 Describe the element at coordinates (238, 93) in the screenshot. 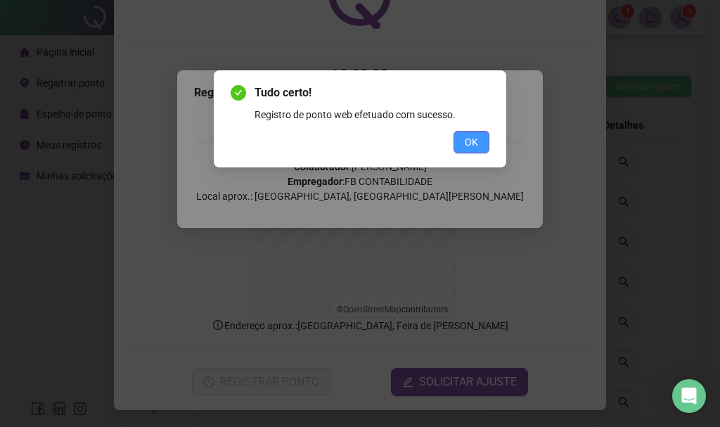

I see `span: check-circle` at that location.